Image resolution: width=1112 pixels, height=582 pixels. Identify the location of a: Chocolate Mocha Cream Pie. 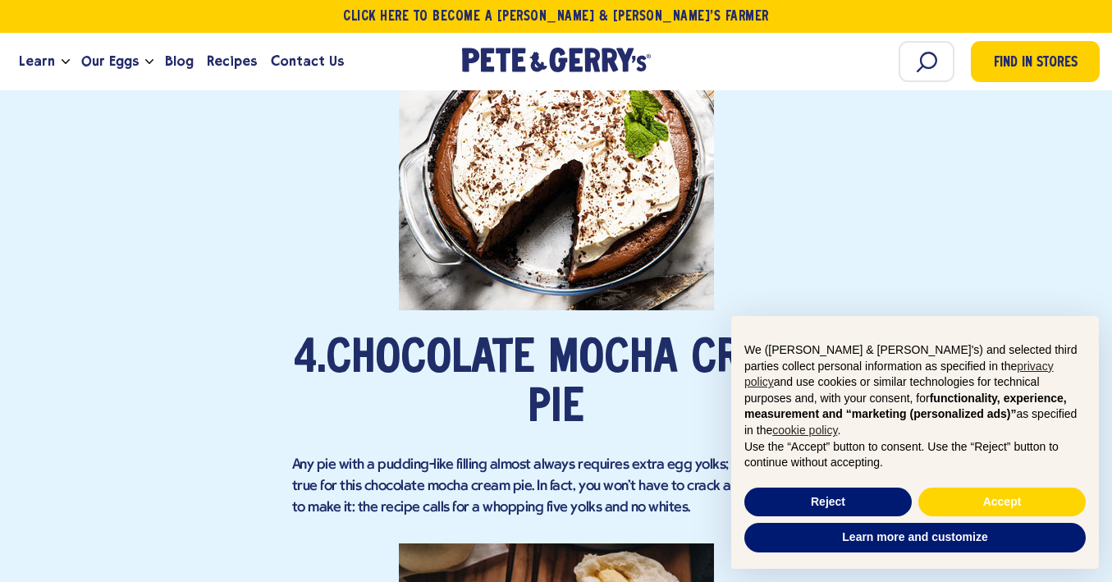
(572, 385).